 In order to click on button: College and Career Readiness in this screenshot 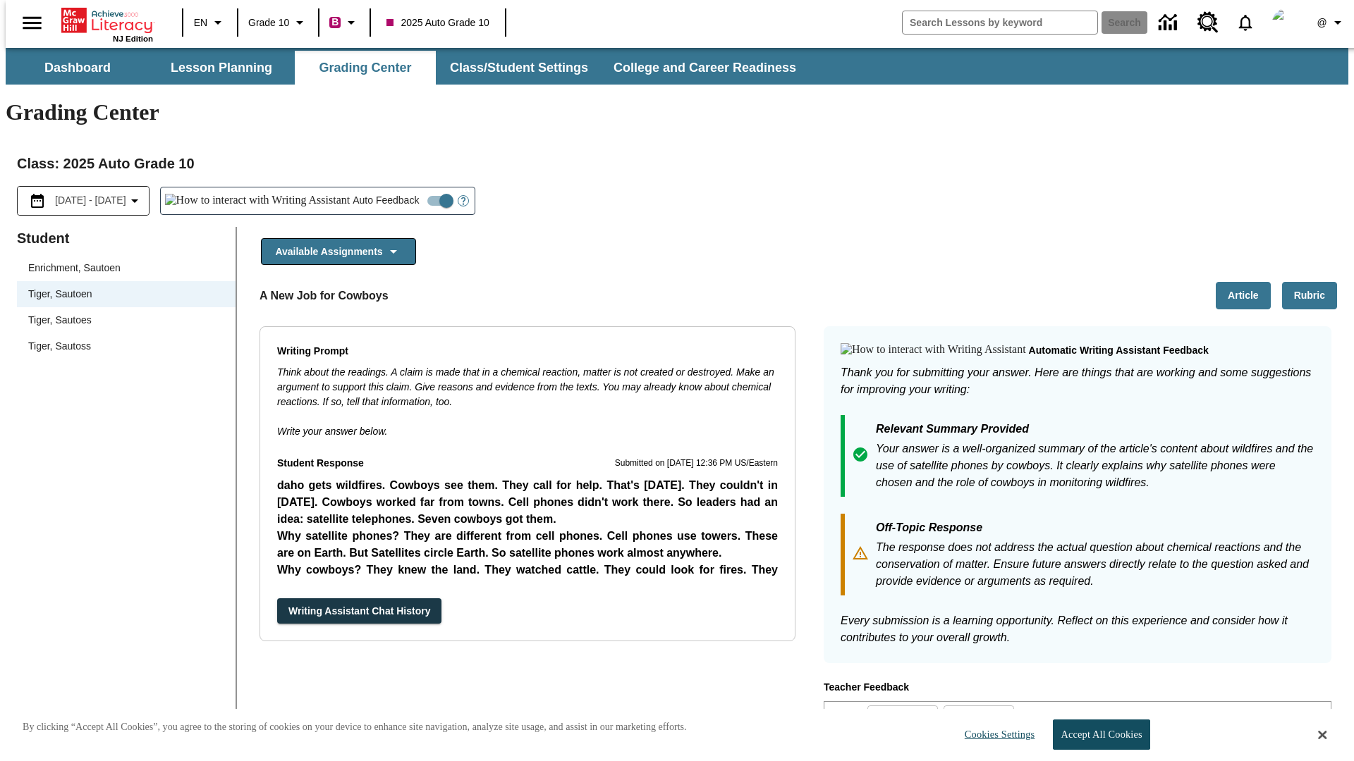, I will do `click(704, 68)`.